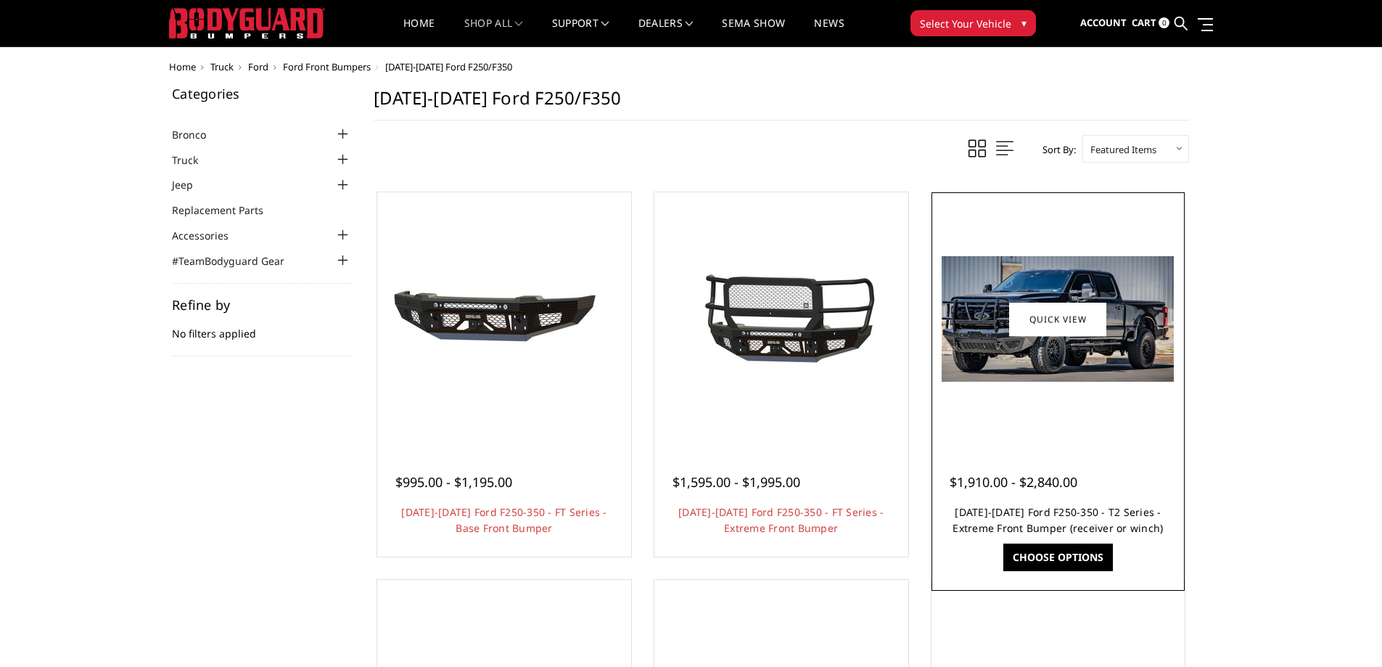 Image resolution: width=1382 pixels, height=667 pixels. Describe the element at coordinates (1144, 22) in the screenshot. I see `span: Cart` at that location.